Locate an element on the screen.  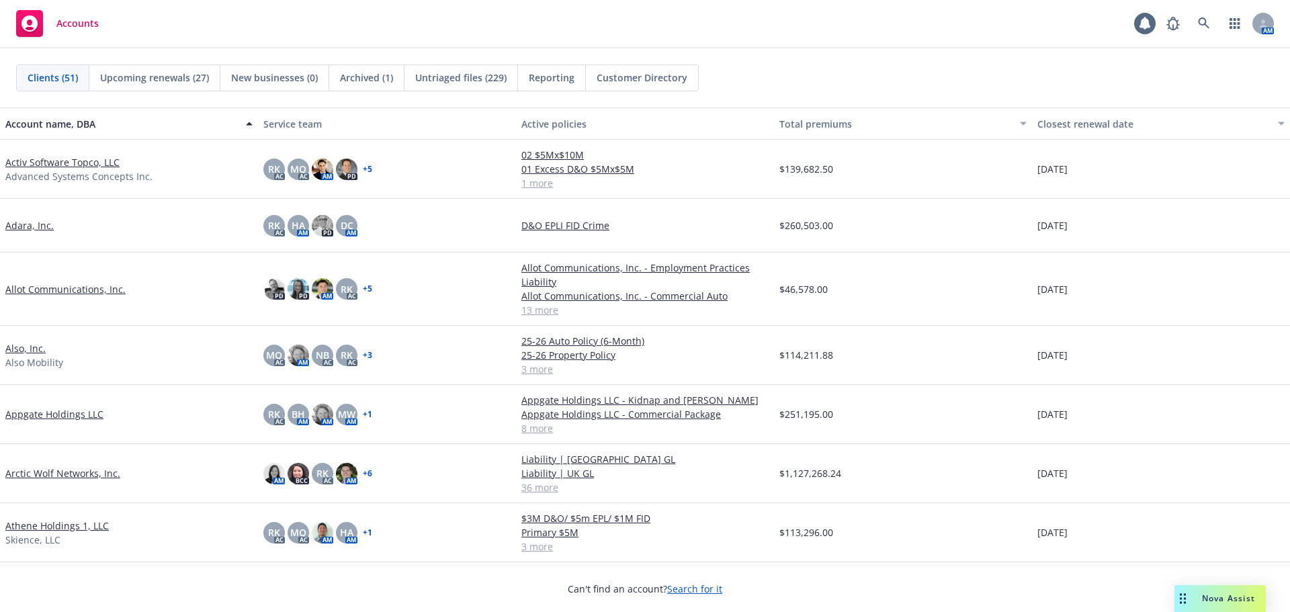
span: $113,296.00 is located at coordinates (807, 532).